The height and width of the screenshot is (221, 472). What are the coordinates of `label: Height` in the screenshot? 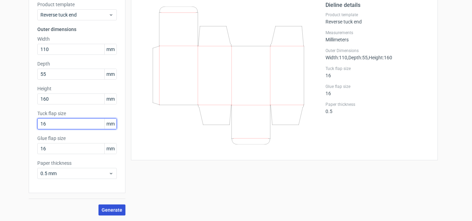 It's located at (77, 89).